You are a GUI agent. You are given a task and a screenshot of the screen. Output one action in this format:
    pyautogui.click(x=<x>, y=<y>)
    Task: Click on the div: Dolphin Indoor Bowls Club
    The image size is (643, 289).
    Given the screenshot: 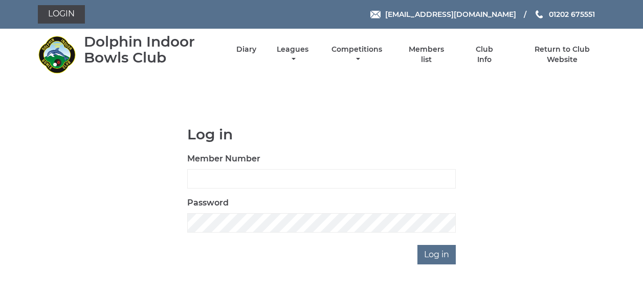 What is the action you would take?
    pyautogui.click(x=151, y=50)
    